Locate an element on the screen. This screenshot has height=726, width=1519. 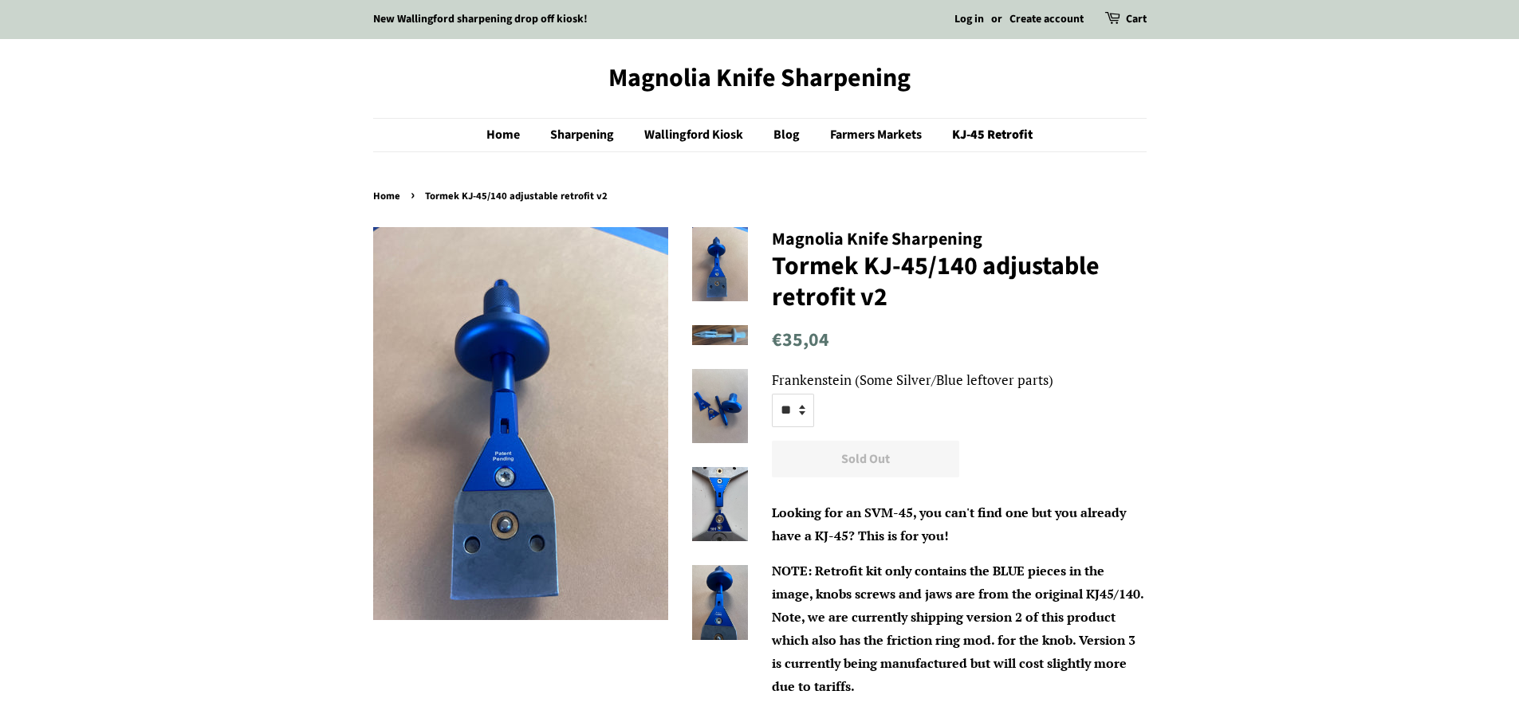
a: New Wallingford sharpening drop off kiosk! is located at coordinates (480, 19).